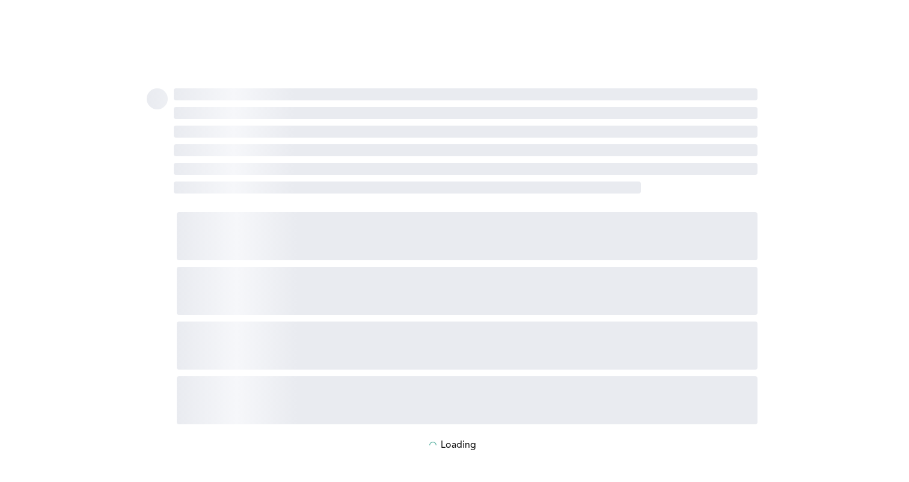 Image resolution: width=909 pixels, height=482 pixels. What do you see at coordinates (458, 445) in the screenshot?
I see `p: Loading` at bounding box center [458, 445].